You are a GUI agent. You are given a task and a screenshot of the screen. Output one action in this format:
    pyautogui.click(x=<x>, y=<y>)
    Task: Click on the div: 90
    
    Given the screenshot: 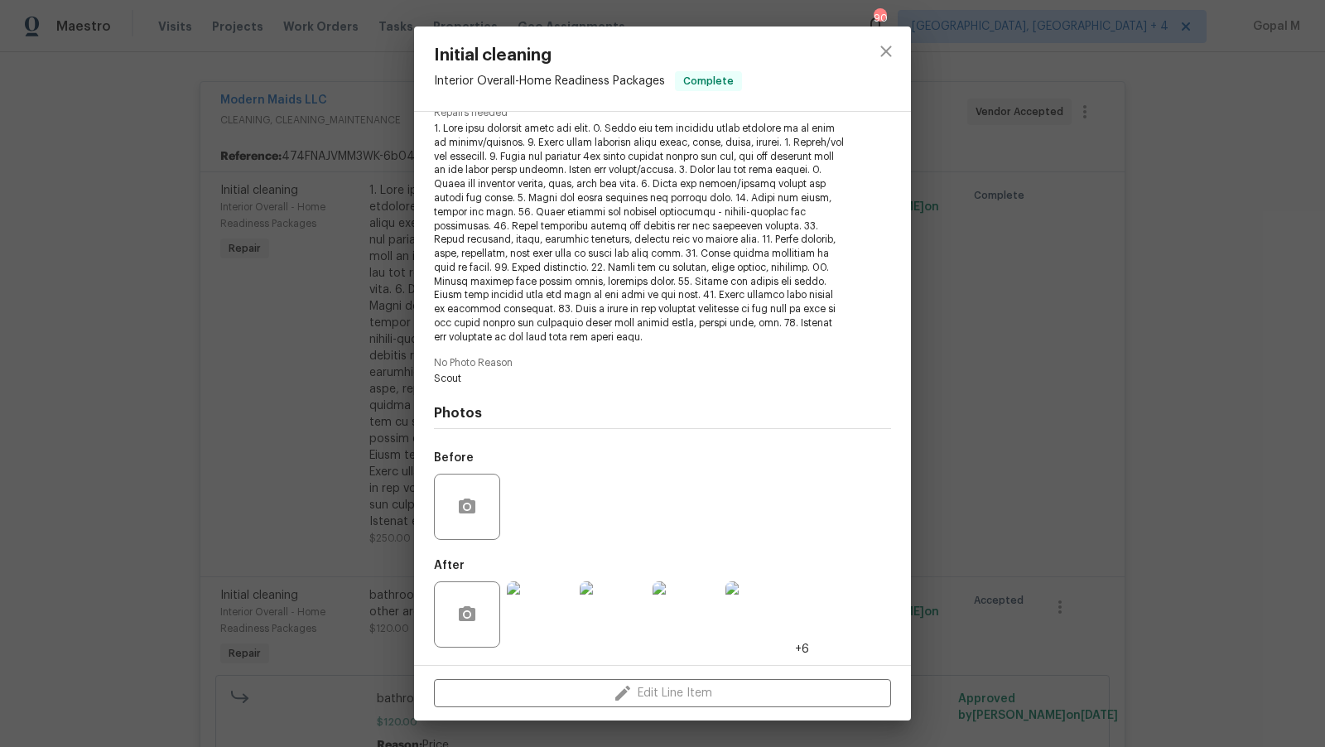 What is the action you would take?
    pyautogui.click(x=879, y=18)
    